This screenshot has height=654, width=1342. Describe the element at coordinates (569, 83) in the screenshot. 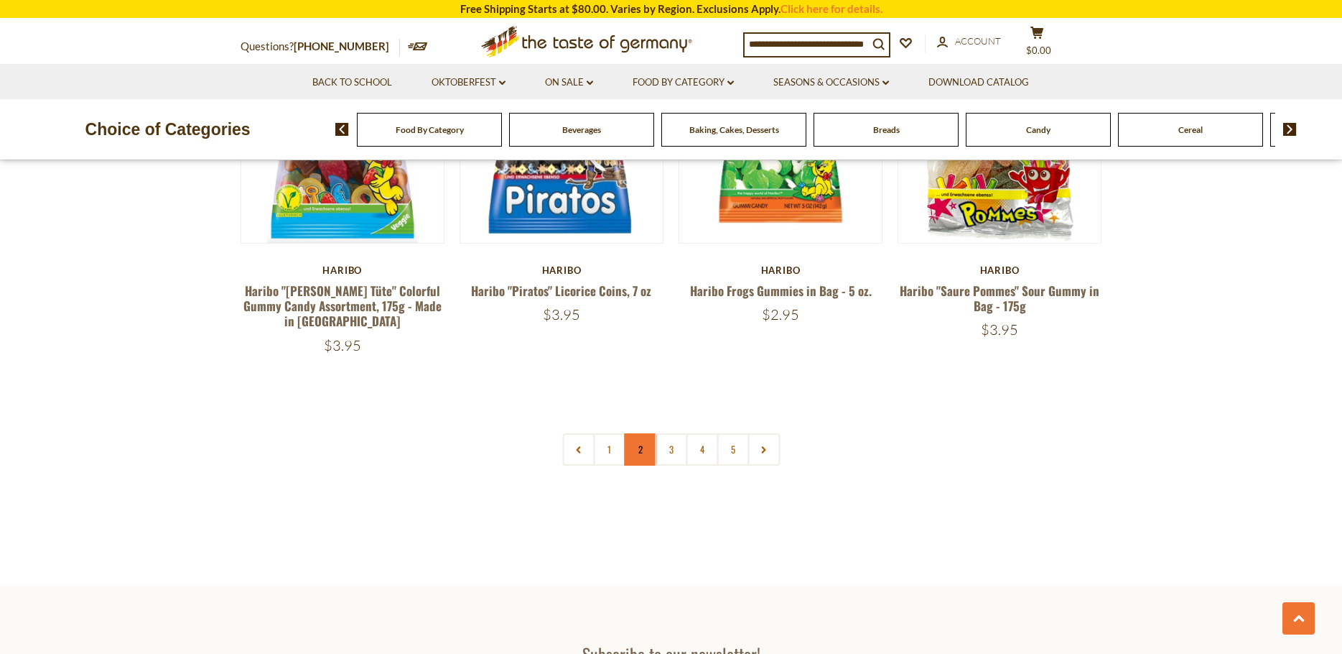

I see `a: On Sale` at that location.